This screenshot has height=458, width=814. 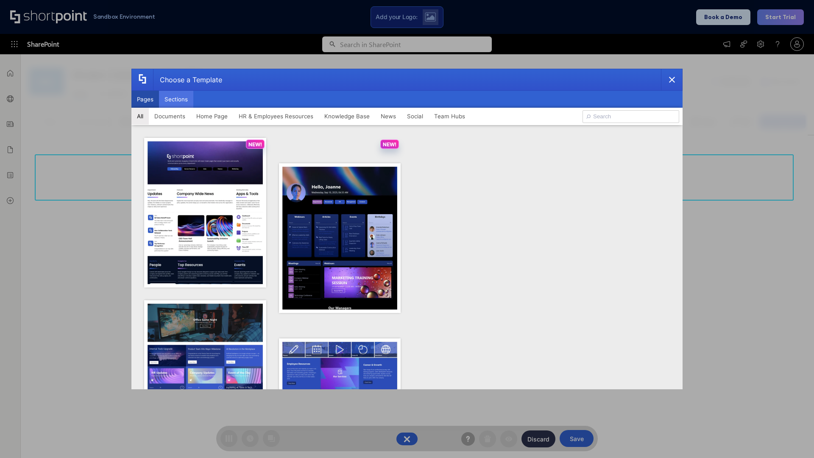 I want to click on button: Home Page, so click(x=212, y=116).